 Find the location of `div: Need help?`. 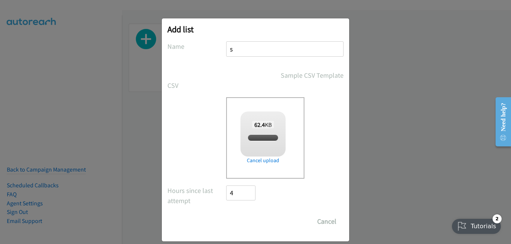

div: Need help? is located at coordinates (14, 25).